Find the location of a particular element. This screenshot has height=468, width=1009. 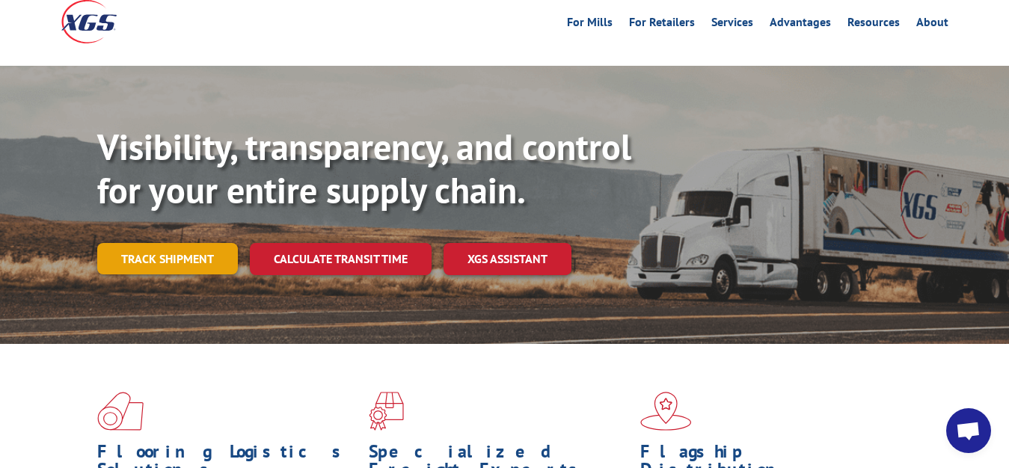

img: xgs-icon-focused-on-flooring-red is located at coordinates (386, 411).